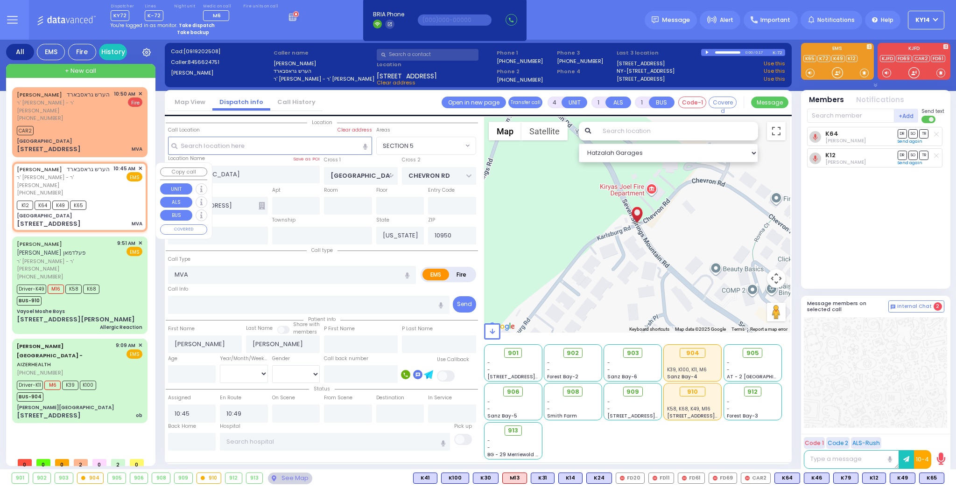 The width and height of the screenshot is (956, 487). I want to click on label: Back Home, so click(182, 427).